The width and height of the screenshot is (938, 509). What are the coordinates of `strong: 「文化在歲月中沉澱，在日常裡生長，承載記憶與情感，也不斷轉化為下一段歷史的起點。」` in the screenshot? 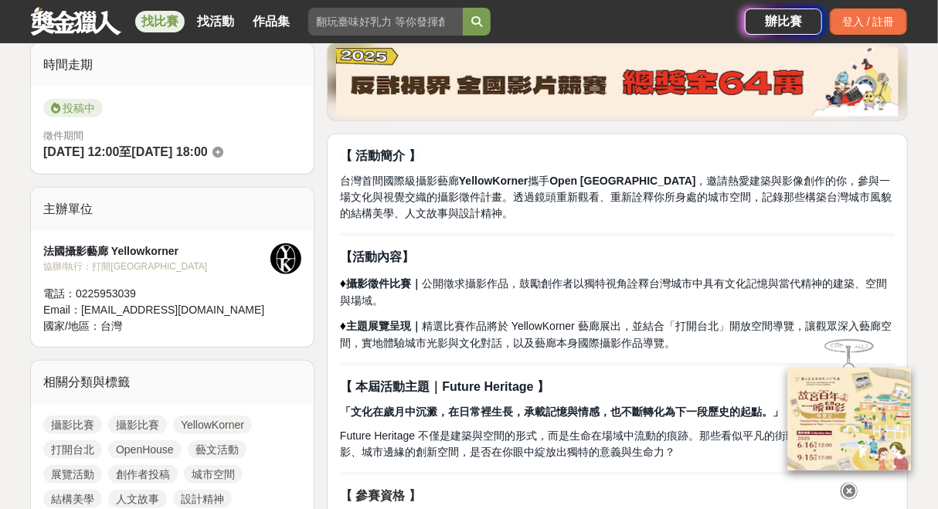 It's located at (562, 412).